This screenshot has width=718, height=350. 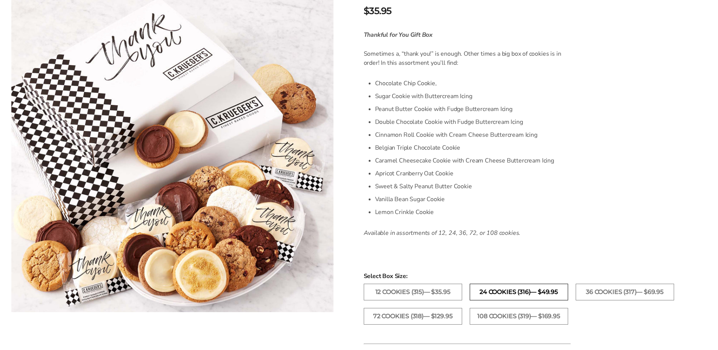 I want to click on label: 12 Cookies (315)— $35.95, so click(x=413, y=292).